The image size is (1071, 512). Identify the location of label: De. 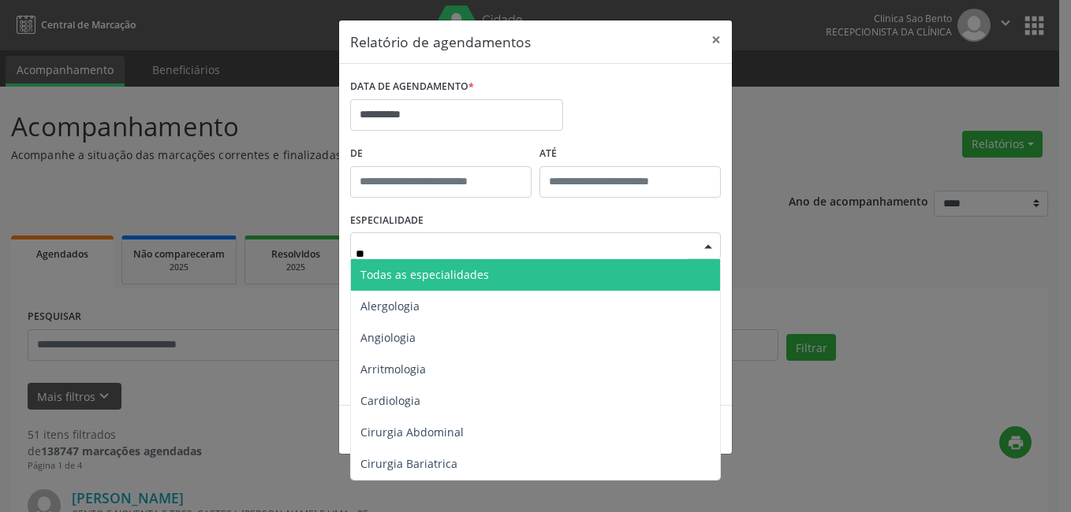
(441, 154).